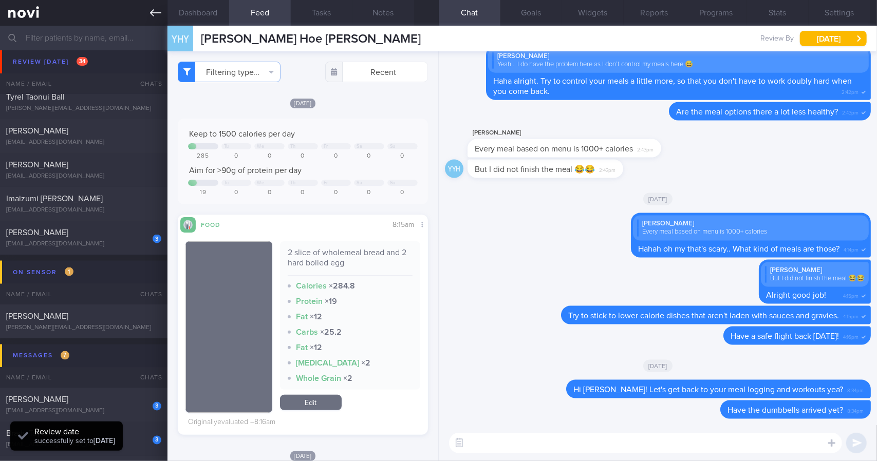 The width and height of the screenshot is (877, 461). What do you see at coordinates (35, 97) in the screenshot?
I see `span: Tyrel Taonui Ball` at bounding box center [35, 97].